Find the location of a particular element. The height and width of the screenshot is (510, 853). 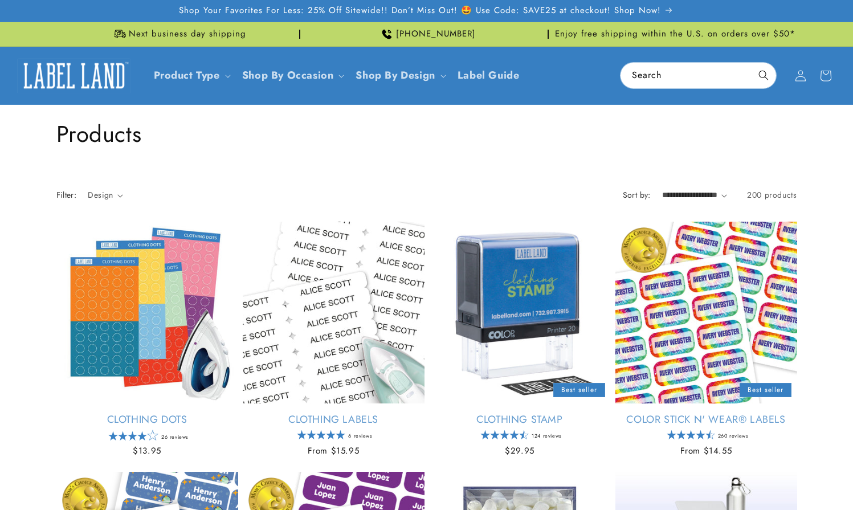

a: Clothing Stamp is located at coordinates (519, 419).